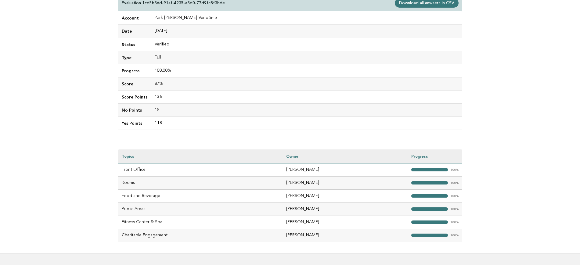 This screenshot has width=580, height=265. Describe the element at coordinates (135, 110) in the screenshot. I see `td: No Points` at that location.